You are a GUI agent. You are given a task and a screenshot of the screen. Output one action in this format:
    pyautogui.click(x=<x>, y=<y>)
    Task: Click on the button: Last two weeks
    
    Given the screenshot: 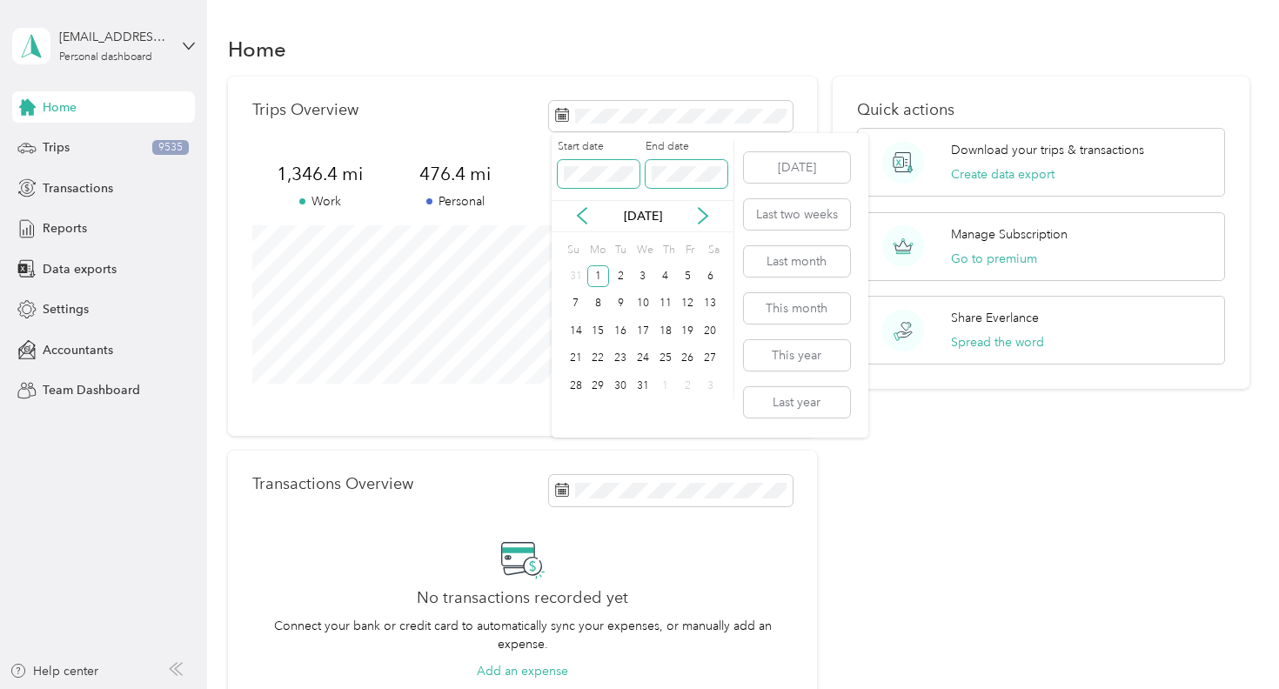 What is the action you would take?
    pyautogui.click(x=797, y=214)
    